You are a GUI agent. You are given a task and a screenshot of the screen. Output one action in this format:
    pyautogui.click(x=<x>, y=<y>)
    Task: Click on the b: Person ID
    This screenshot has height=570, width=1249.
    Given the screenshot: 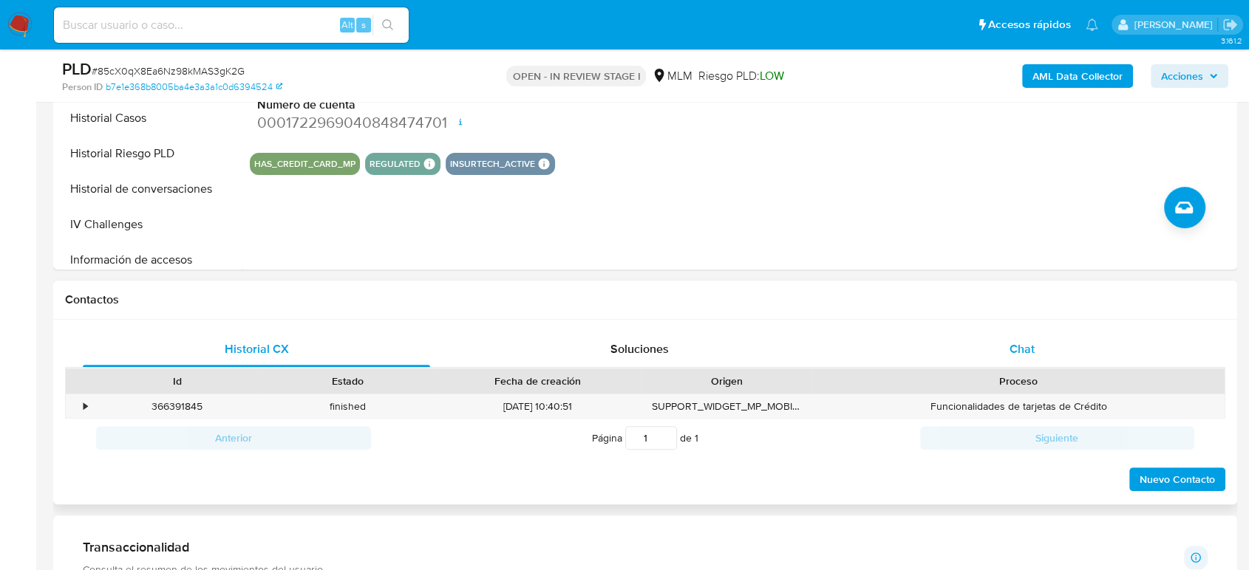 What is the action you would take?
    pyautogui.click(x=82, y=87)
    